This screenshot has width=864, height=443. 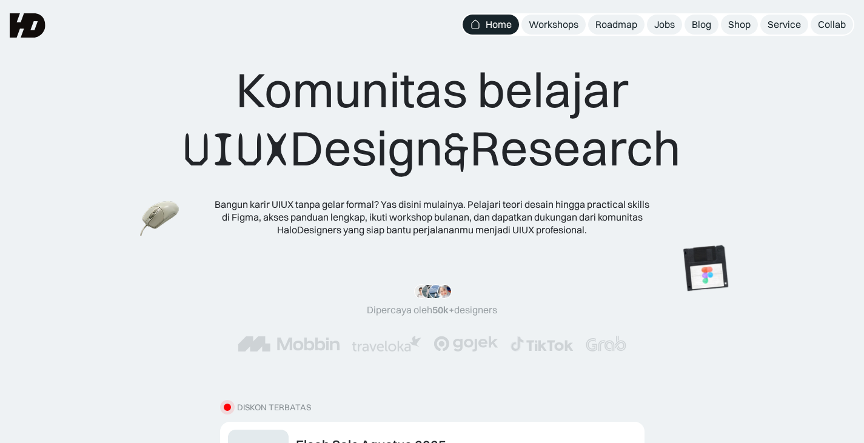 What do you see at coordinates (491, 24) in the screenshot?
I see `a: Home` at bounding box center [491, 24].